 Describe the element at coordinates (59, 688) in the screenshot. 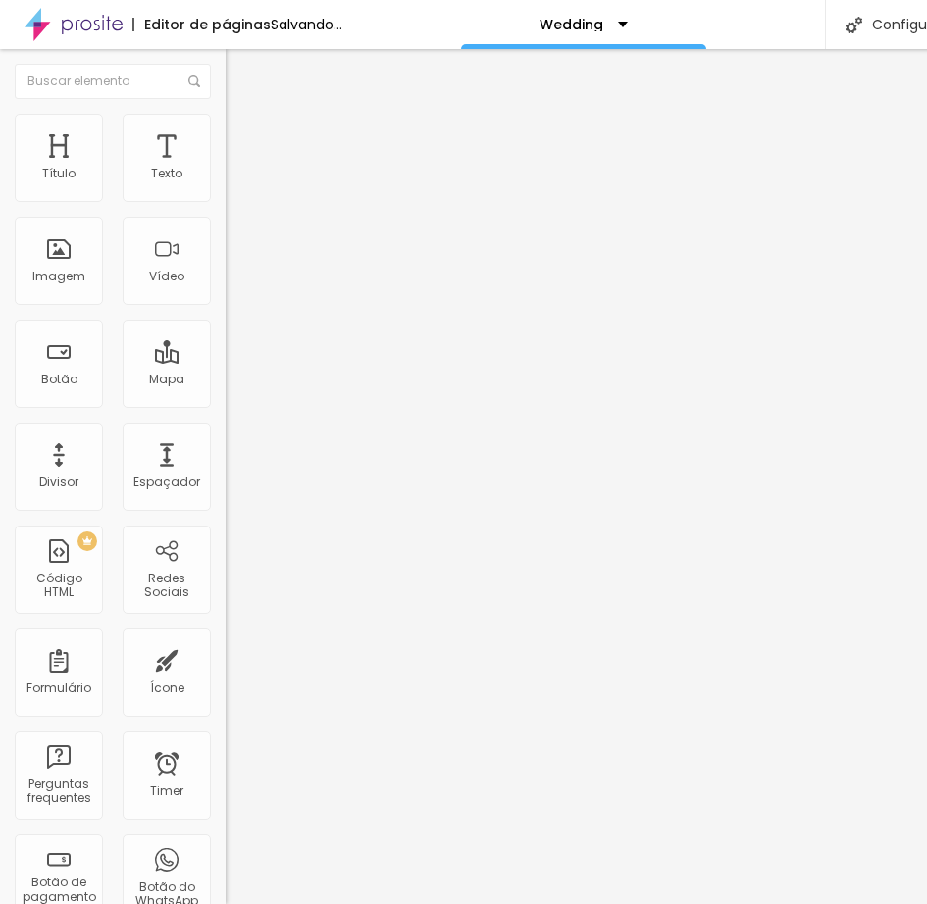

I see `div: Formulário` at that location.